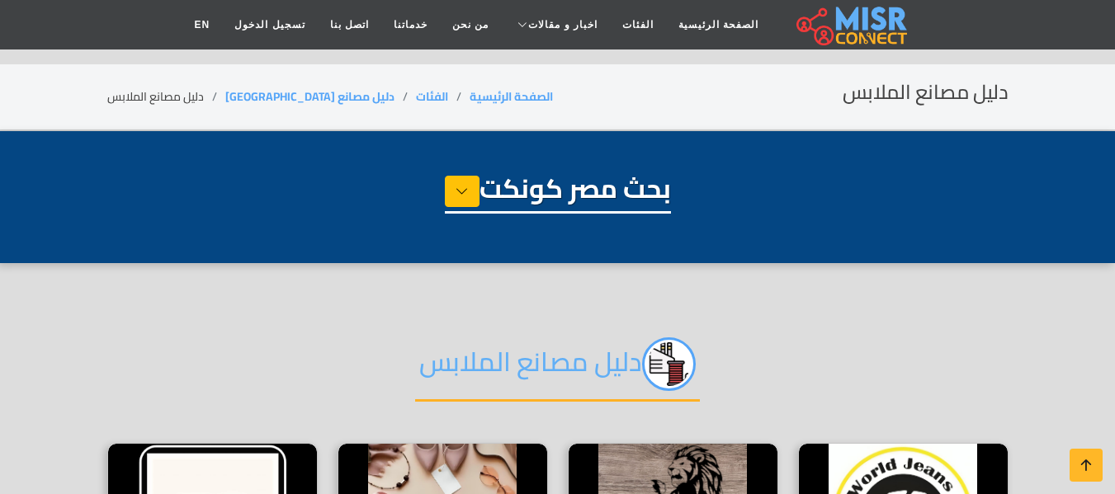 The image size is (1115, 494). I want to click on span: اخبار و مقالات, so click(563, 25).